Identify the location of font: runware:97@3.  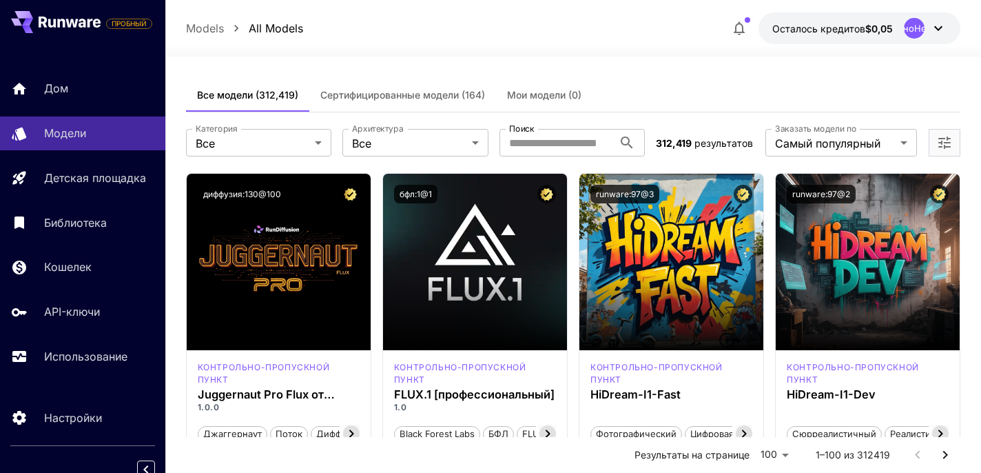
(625, 194).